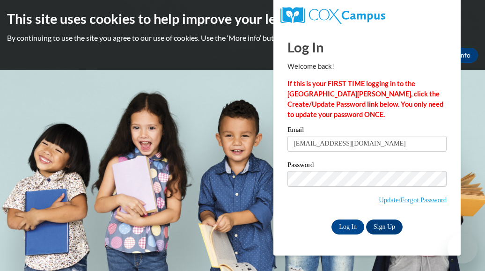  Describe the element at coordinates (243, 38) in the screenshot. I see `p: By continuing to use the site you agree to our use of cookies. Use the ‘More info’ button to read...` at that location.